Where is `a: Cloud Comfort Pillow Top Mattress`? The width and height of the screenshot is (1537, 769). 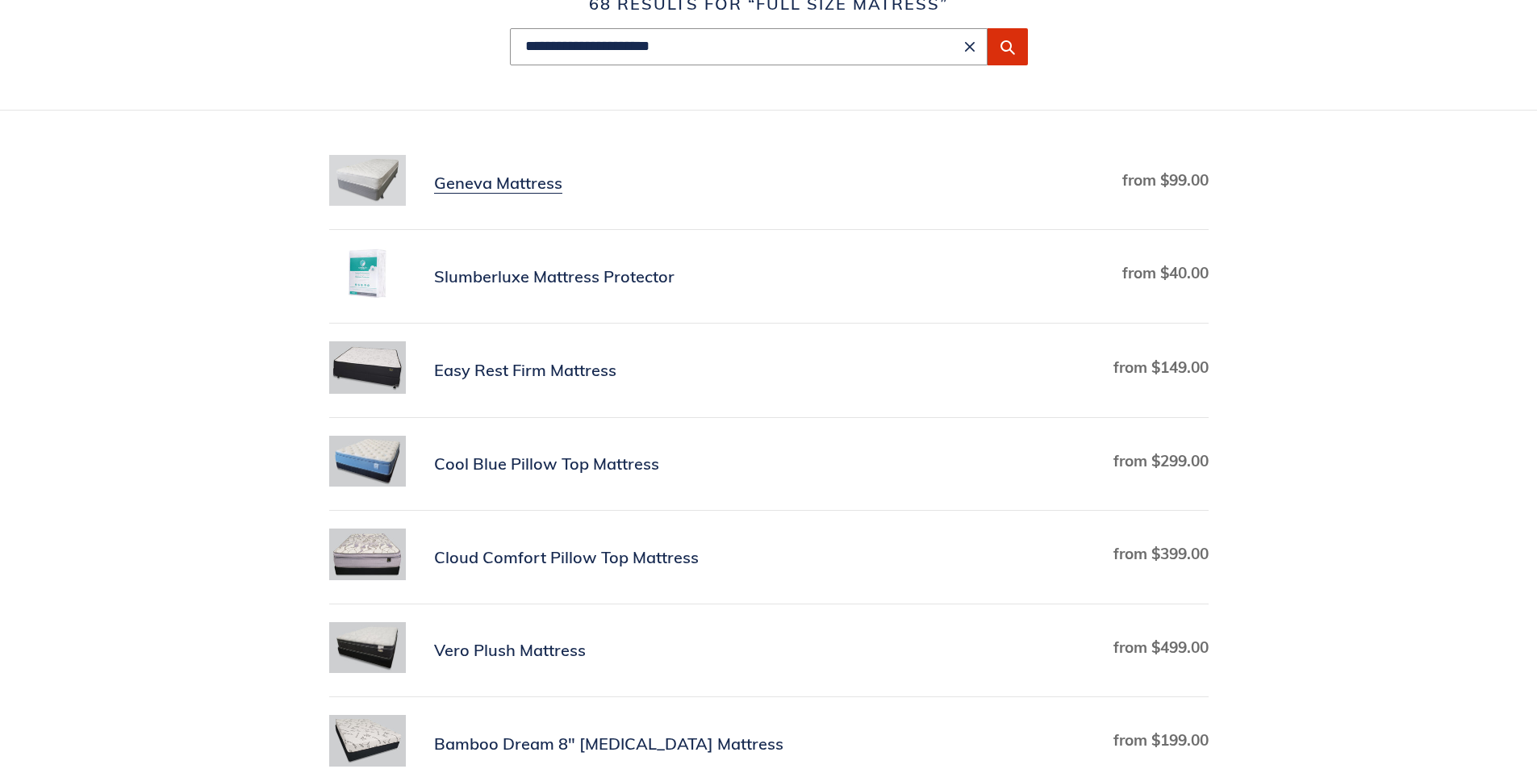
a: Cloud Comfort Pillow Top Mattress is located at coordinates (769, 557).